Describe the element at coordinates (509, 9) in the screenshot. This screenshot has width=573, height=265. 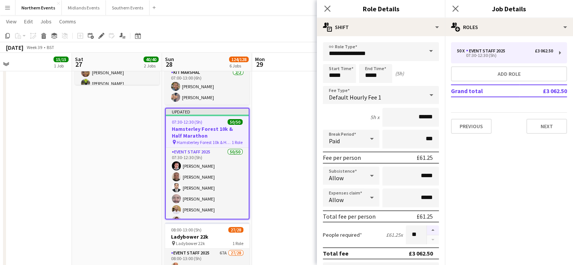
I see `h3: Job Details` at that location.